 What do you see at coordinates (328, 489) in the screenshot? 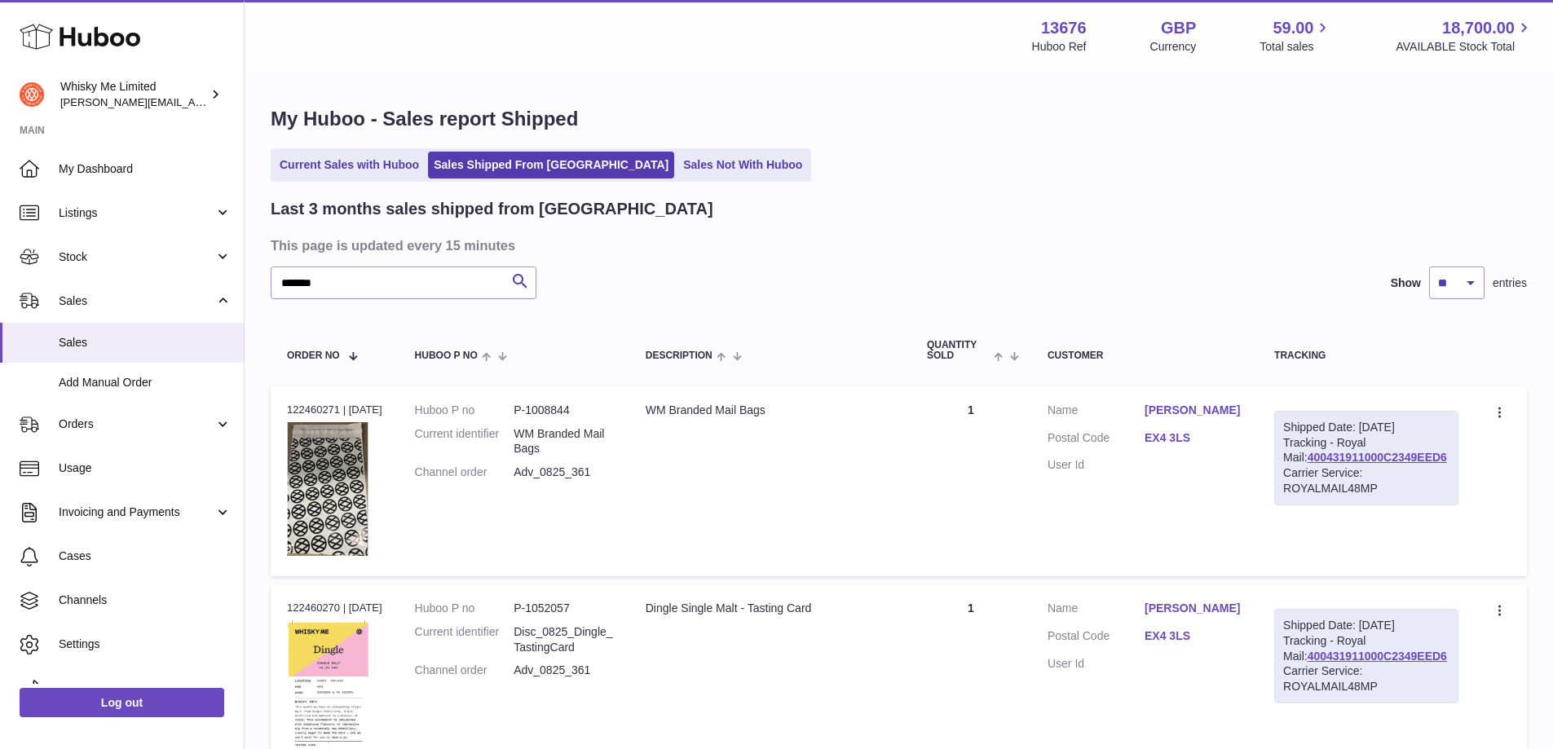
I see `img: 1725358317.png` at bounding box center [328, 489].